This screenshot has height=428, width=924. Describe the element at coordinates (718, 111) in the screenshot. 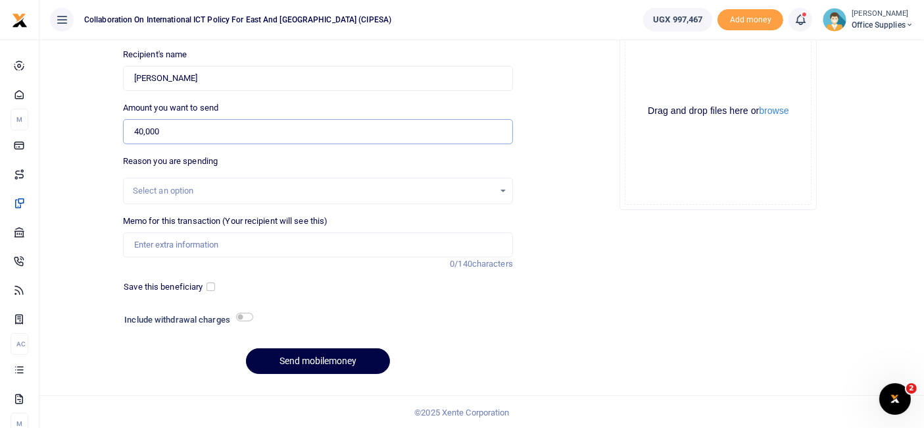

I see `div: File Uploader` at that location.